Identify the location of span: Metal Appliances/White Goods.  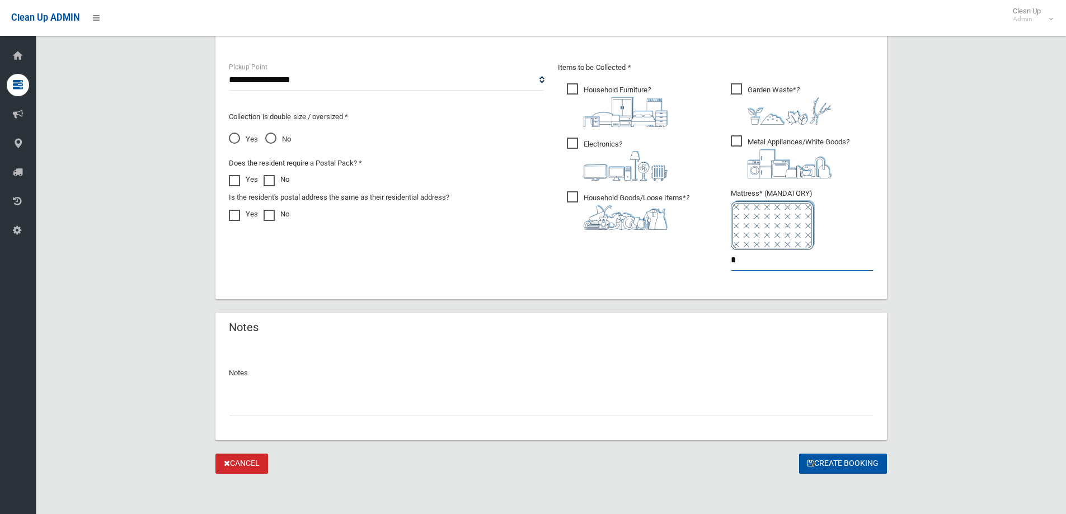
(790, 157).